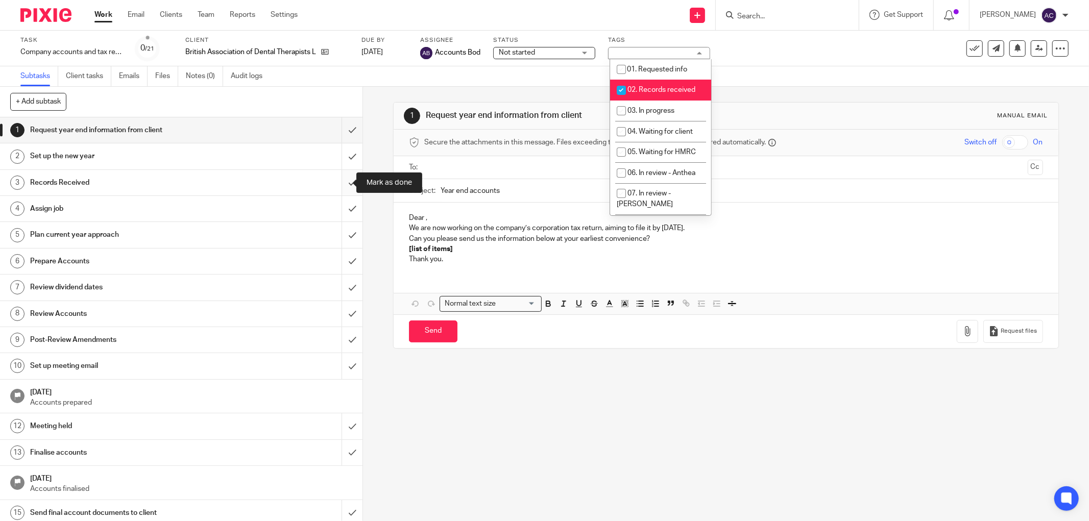 This screenshot has width=1089, height=521. What do you see at coordinates (17, 261) in the screenshot?
I see `div: 6` at bounding box center [17, 261].